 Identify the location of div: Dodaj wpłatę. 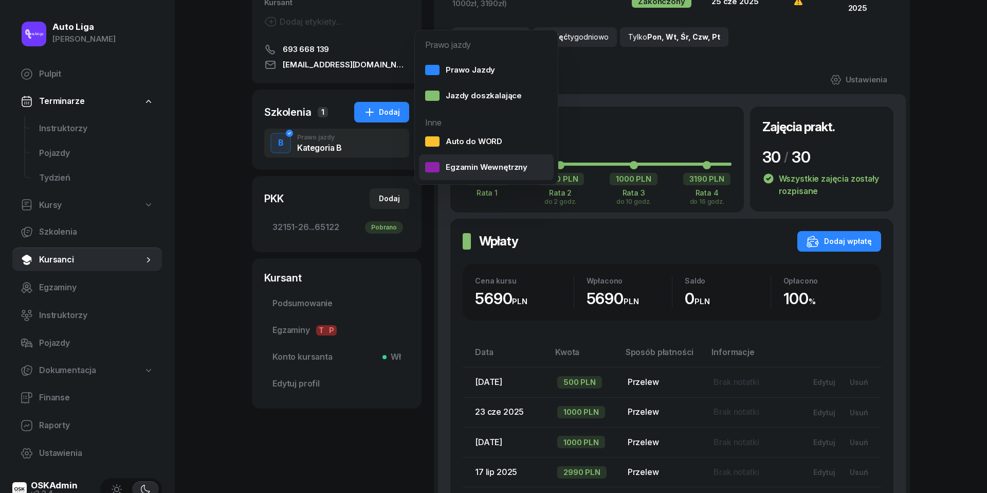
(839, 241).